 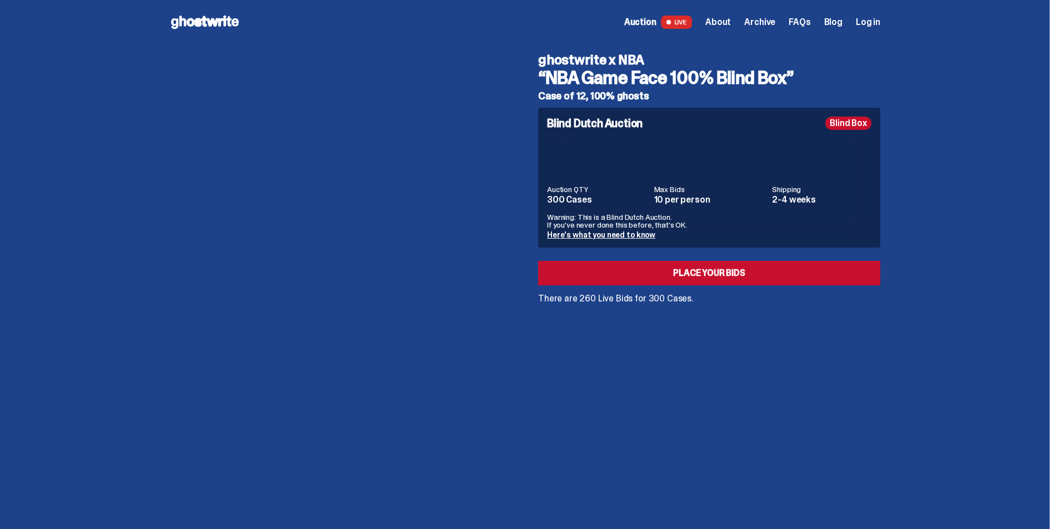 What do you see at coordinates (868, 22) in the screenshot?
I see `span: Log in` at bounding box center [868, 22].